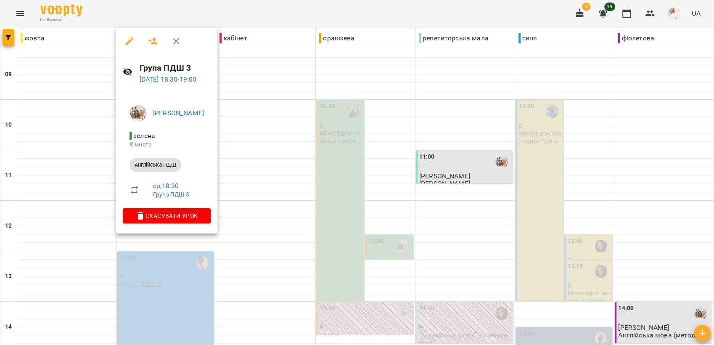 This screenshot has width=714, height=345. What do you see at coordinates (171, 194) in the screenshot?
I see `a: Група ПДШ 3` at bounding box center [171, 194].